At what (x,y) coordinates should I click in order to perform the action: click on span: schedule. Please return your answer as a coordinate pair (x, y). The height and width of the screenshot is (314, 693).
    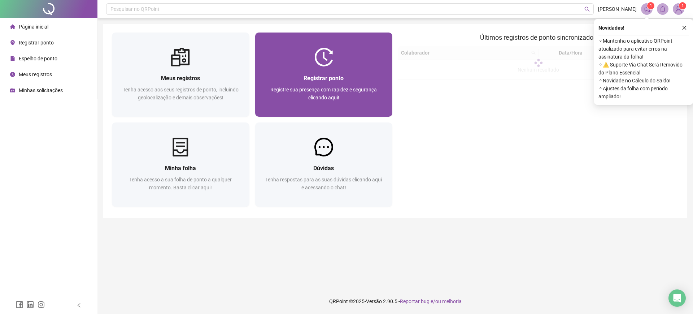
    Looking at the image, I should click on (13, 90).